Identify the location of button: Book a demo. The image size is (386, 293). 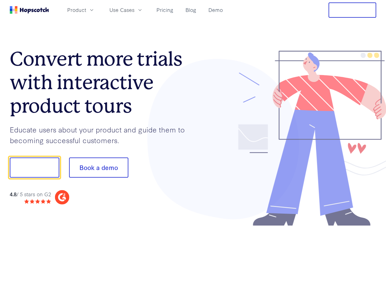
(99, 168).